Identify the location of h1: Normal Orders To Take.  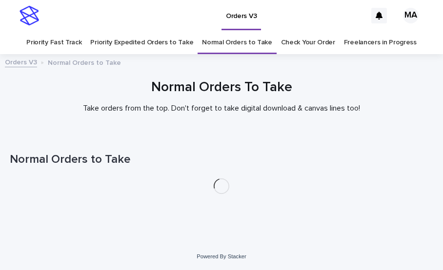
(222, 88).